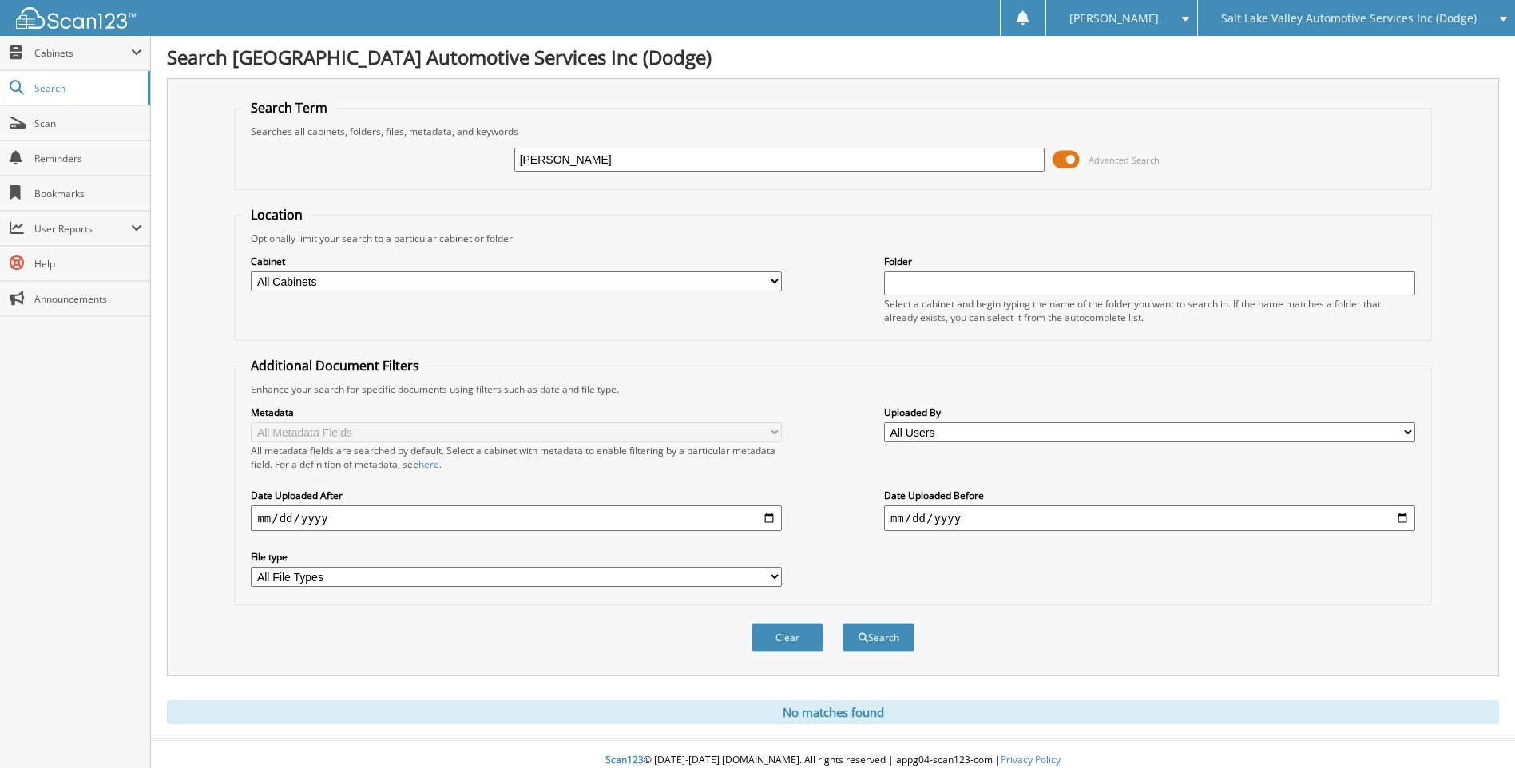 The height and width of the screenshot is (768, 1515). What do you see at coordinates (82, 228) in the screenshot?
I see `span: User Reports` at bounding box center [82, 228].